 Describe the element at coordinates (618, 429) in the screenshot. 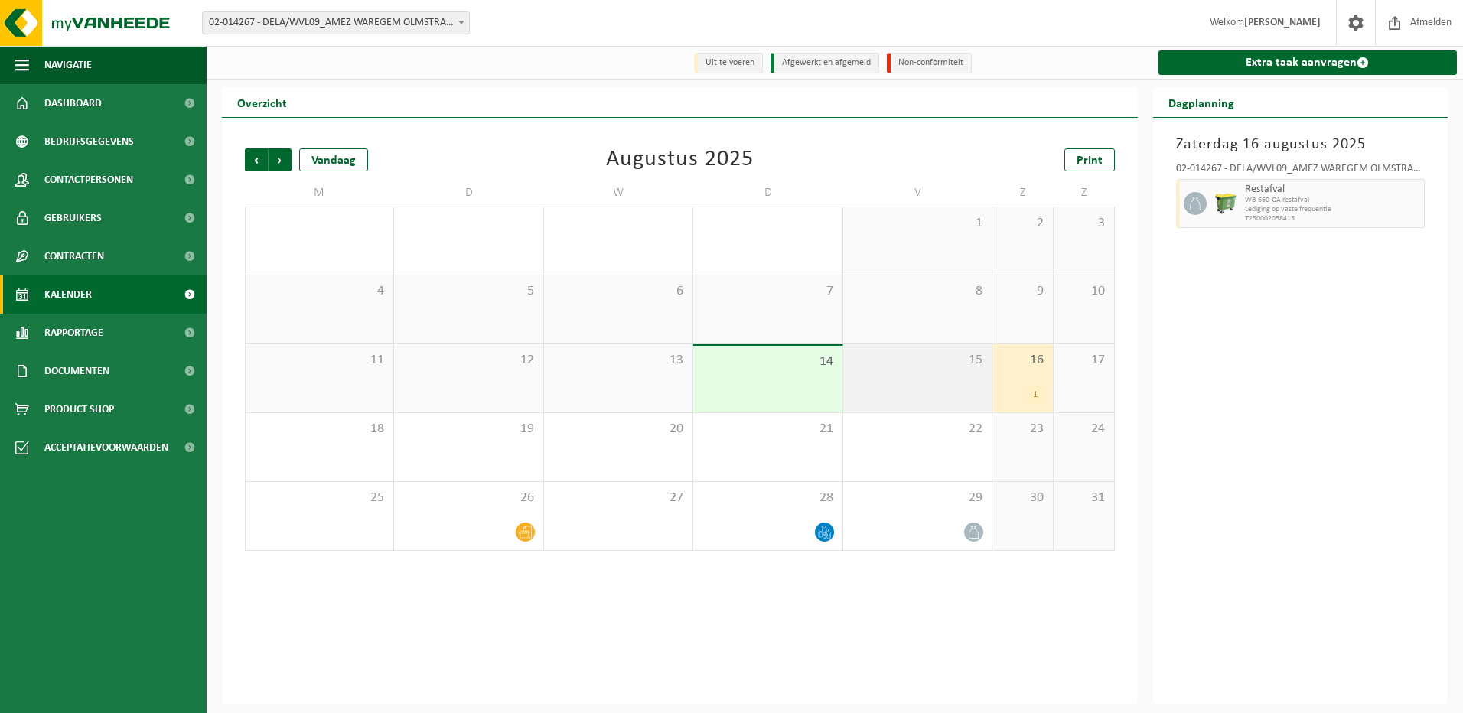

I see `span: 20` at that location.